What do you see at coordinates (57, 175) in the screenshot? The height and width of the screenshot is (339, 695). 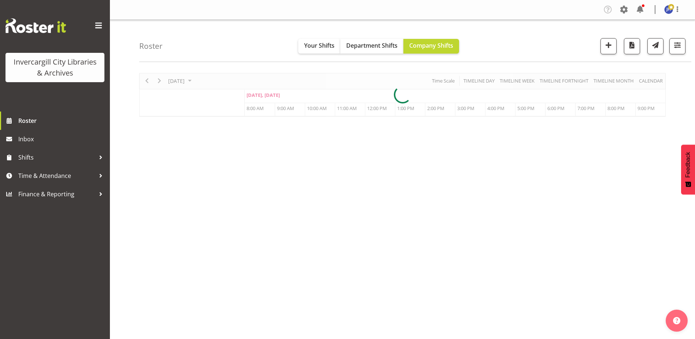 I see `span: Time & Attendance` at bounding box center [57, 175].